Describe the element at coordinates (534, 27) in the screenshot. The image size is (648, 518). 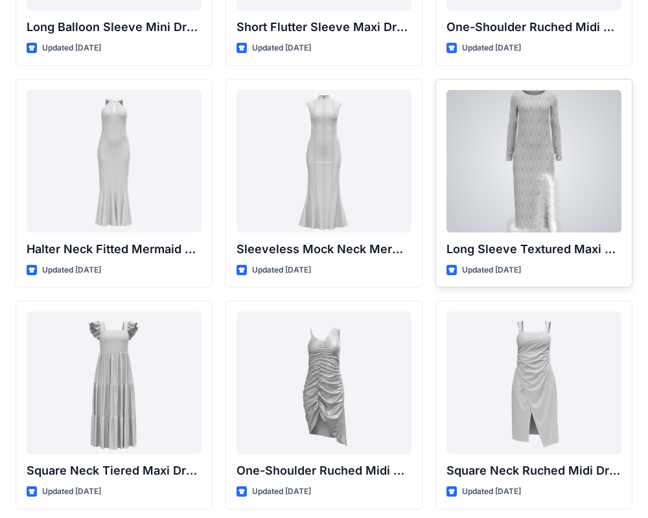
I see `p: One-Shoulder Ruched Midi Dress with Slit` at that location.